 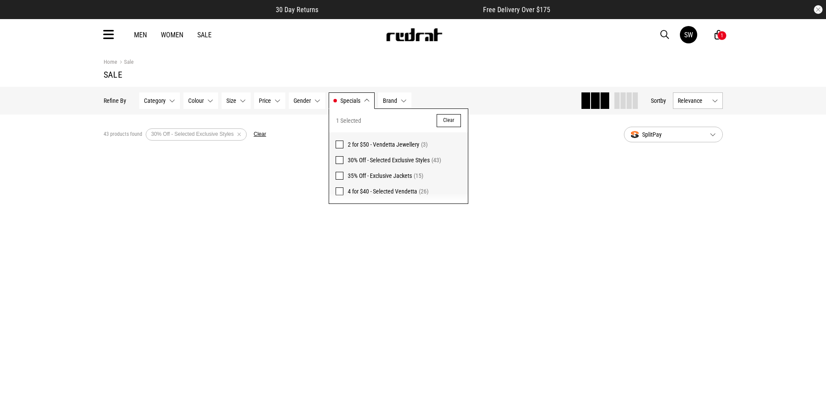 I want to click on span: SplitPay, so click(x=667, y=134).